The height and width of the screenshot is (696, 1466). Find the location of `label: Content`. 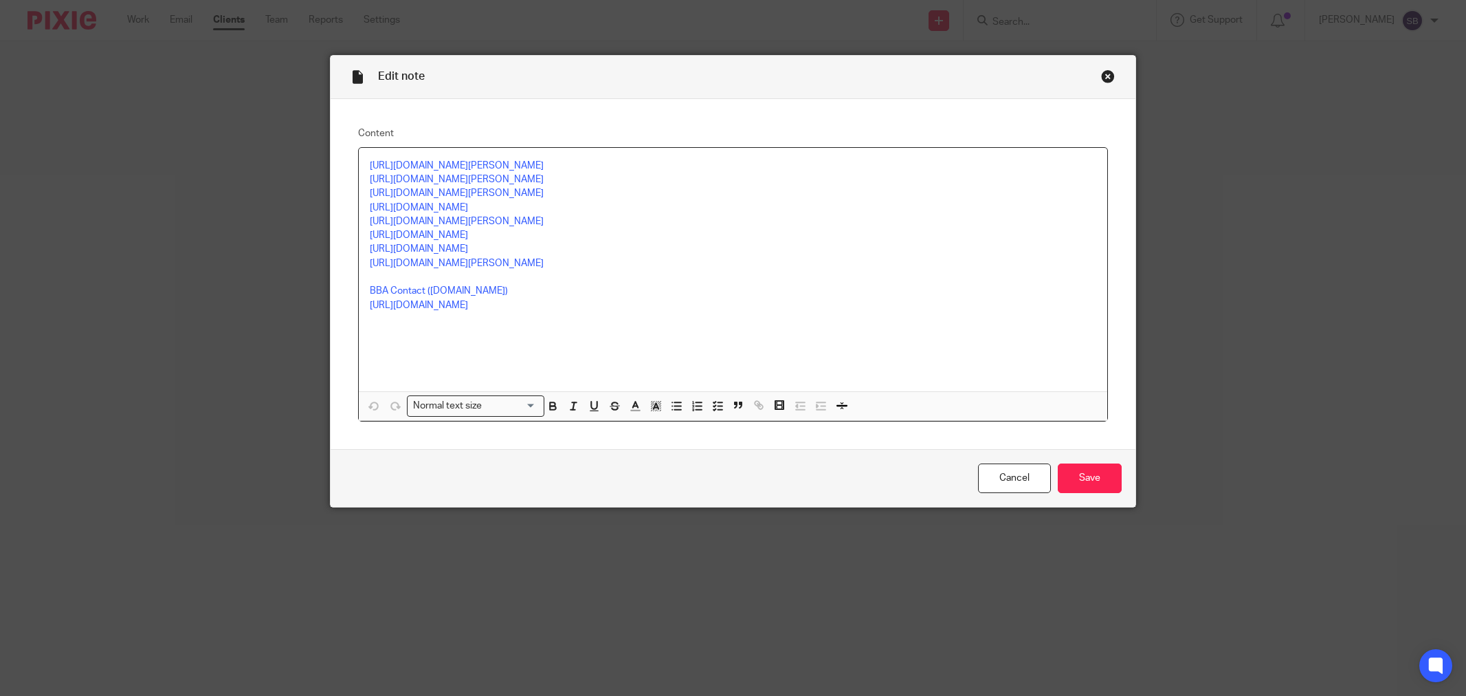

label: Content is located at coordinates (733, 133).